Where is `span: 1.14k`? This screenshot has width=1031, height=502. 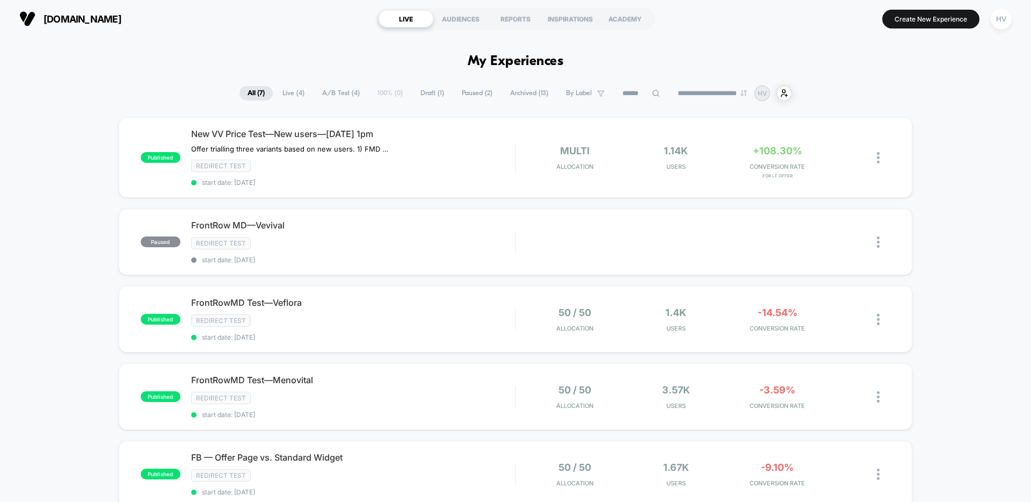
span: 1.14k is located at coordinates (676, 150).